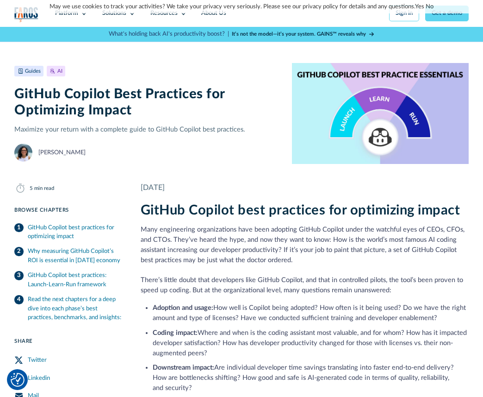 The width and height of the screenshot is (483, 397). Describe the element at coordinates (44, 188) in the screenshot. I see `div: min read` at that location.